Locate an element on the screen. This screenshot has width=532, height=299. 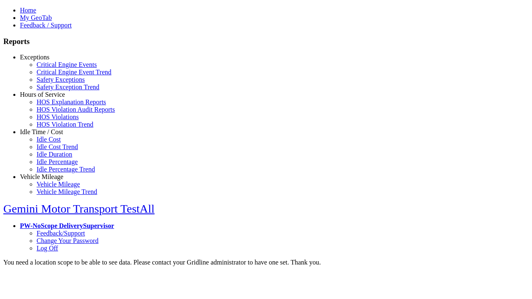
a: Feedback/Support is located at coordinates (61, 233).